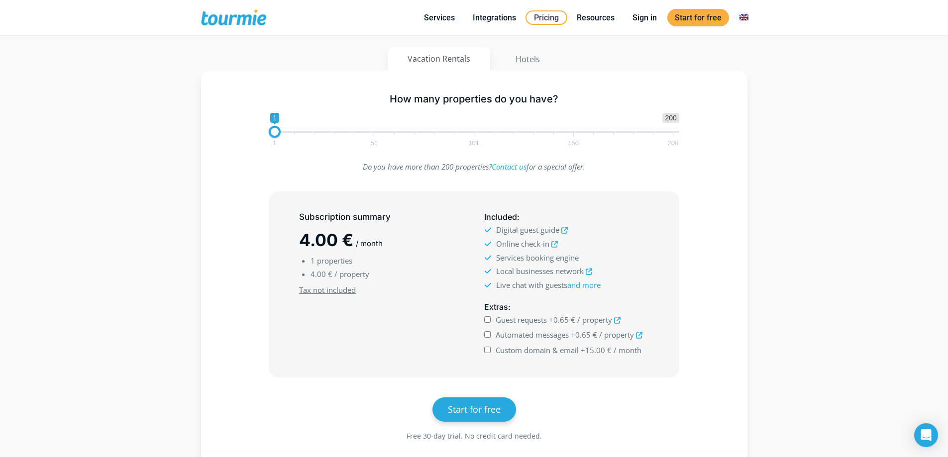  Describe the element at coordinates (374, 143) in the screenshot. I see `span: 51` at that location.